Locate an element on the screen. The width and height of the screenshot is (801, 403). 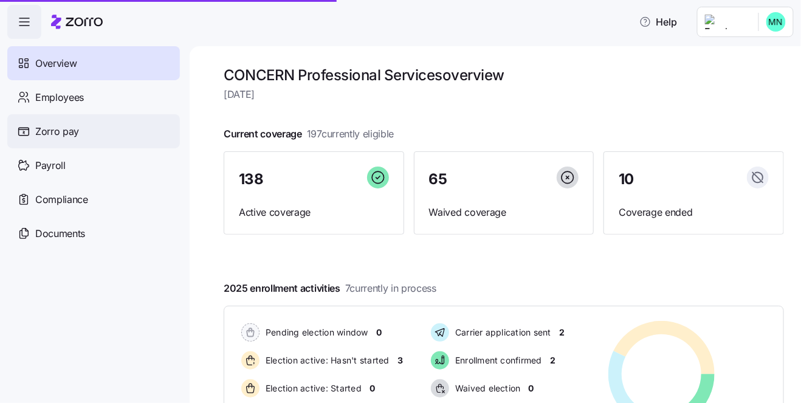
a: Overview is located at coordinates (94, 63).